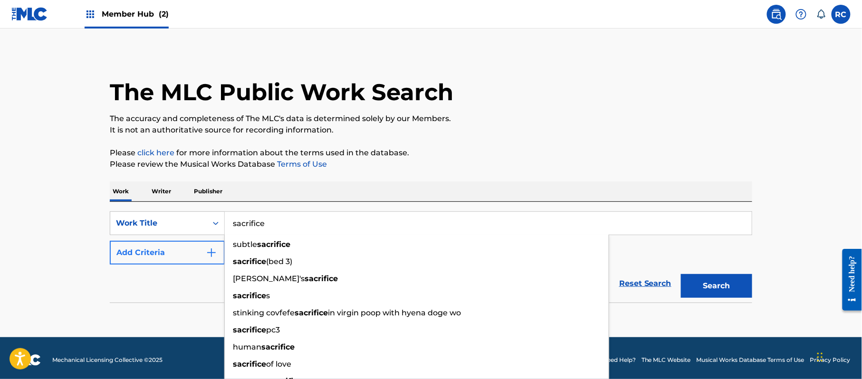  Describe the element at coordinates (431, 130) in the screenshot. I see `p: It is not an authoritative source for recording information.` at that location.